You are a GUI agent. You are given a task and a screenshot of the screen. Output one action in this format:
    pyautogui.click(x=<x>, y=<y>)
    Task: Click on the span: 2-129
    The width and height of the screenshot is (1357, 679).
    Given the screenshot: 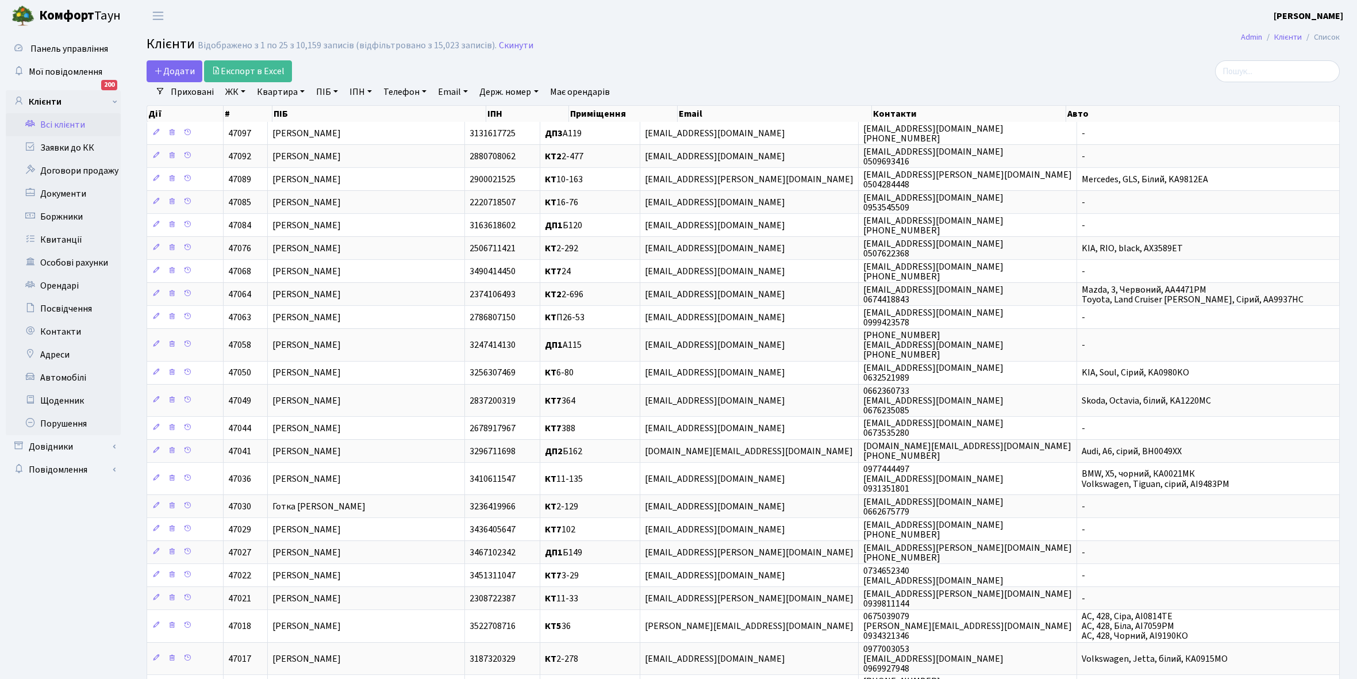 What is the action you would take?
    pyautogui.click(x=562, y=506)
    